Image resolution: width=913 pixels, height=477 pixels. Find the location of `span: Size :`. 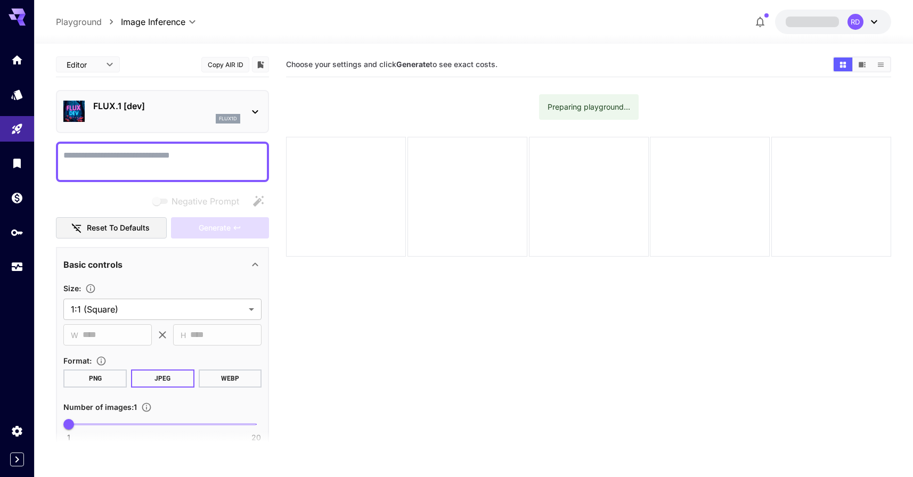

span: Size : is located at coordinates (72, 288).